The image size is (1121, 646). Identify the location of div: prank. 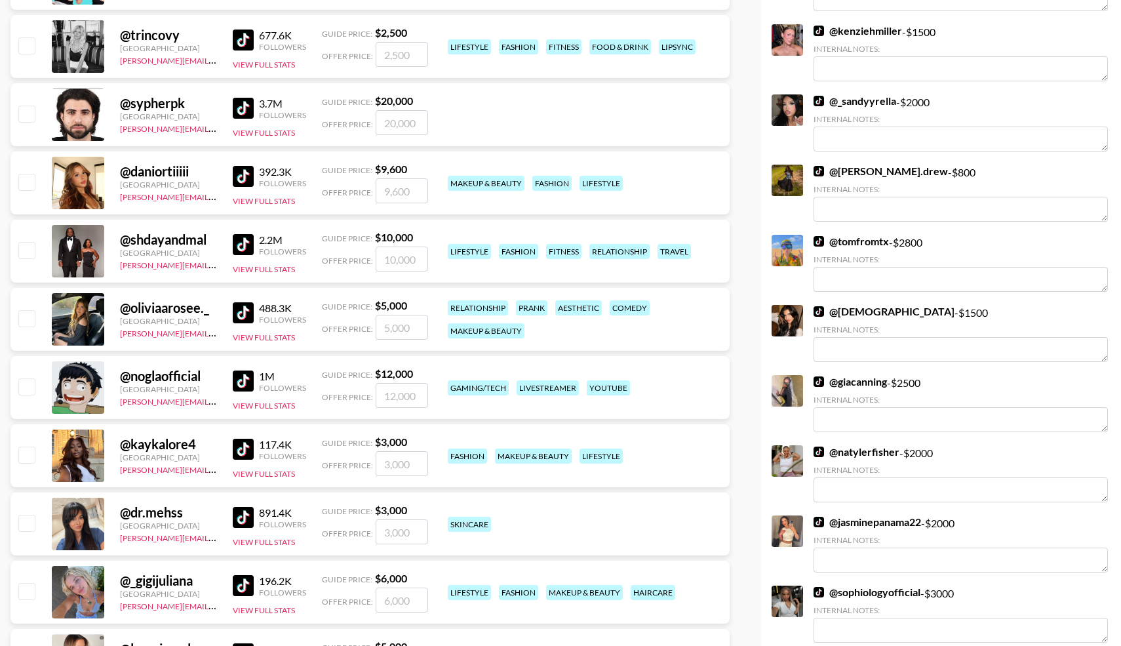
(532, 308).